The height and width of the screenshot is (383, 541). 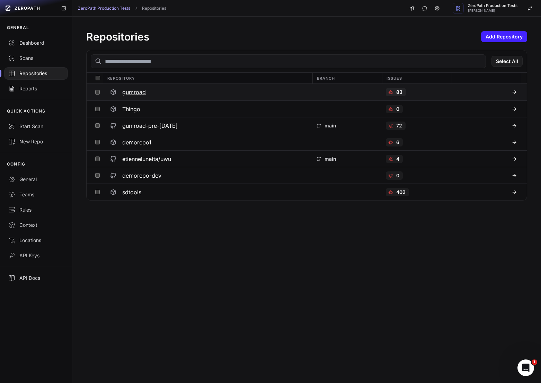 I want to click on p: 83, so click(x=399, y=92).